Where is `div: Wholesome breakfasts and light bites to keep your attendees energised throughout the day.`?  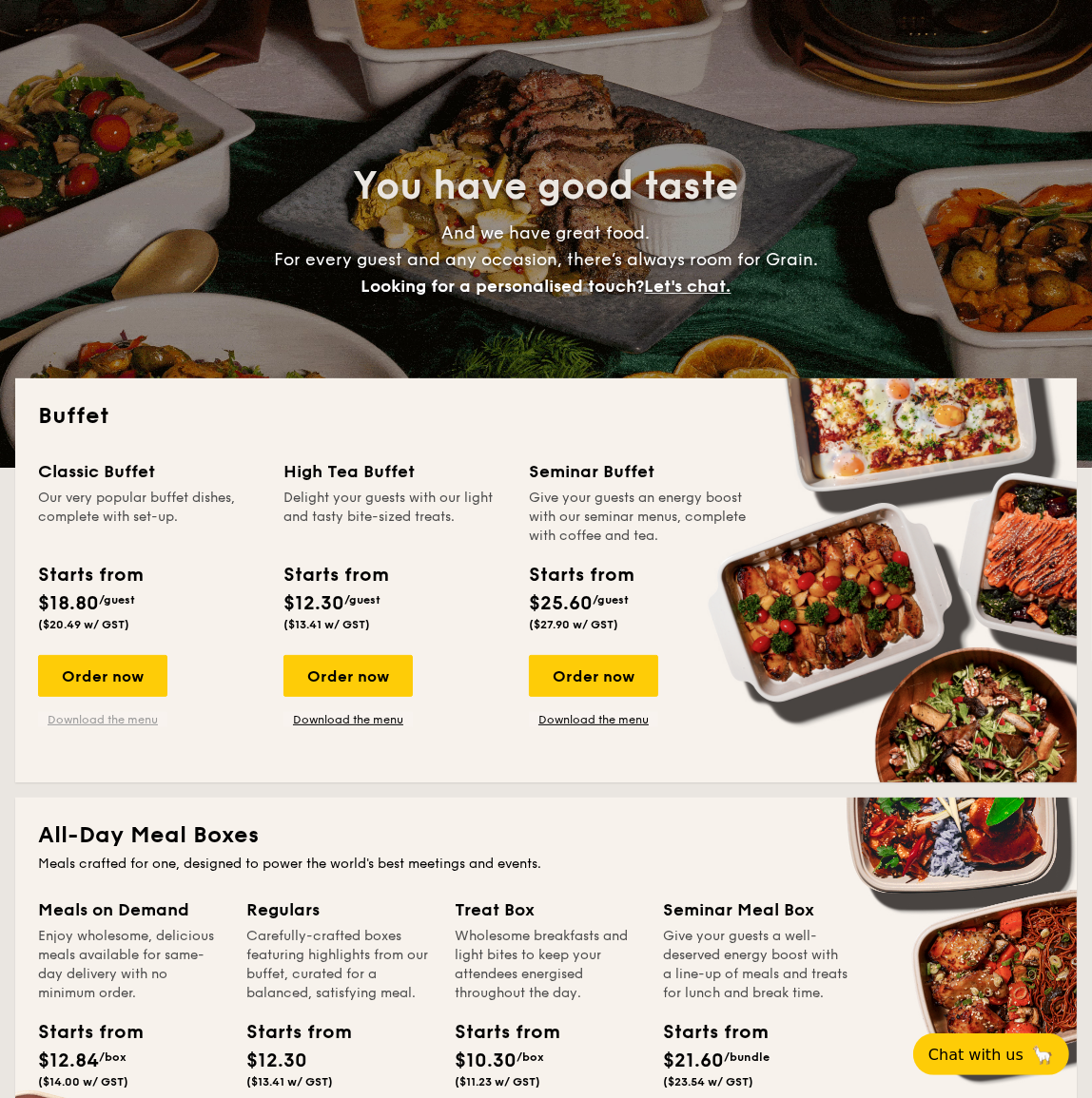
div: Wholesome breakfasts and light bites to keep your attendees energised throughout the day. is located at coordinates (547, 965).